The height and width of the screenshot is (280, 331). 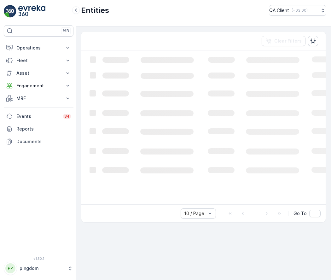 I want to click on p: Asset, so click(x=38, y=73).